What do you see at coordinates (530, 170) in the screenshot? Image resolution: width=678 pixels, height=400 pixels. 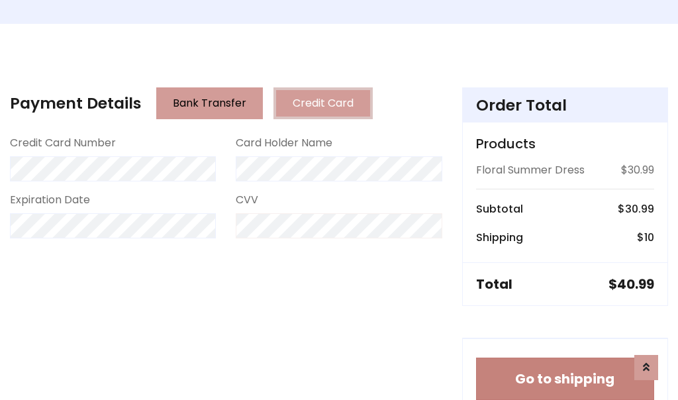 I see `p: Floral Summer Dress` at bounding box center [530, 170].